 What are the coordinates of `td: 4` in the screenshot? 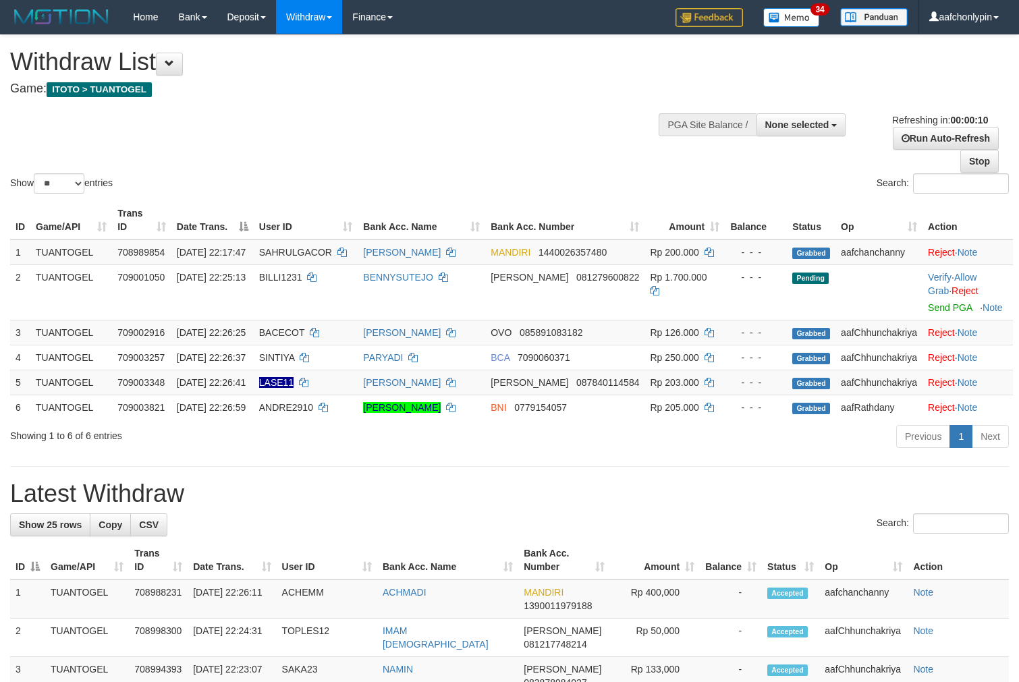 It's located at (20, 357).